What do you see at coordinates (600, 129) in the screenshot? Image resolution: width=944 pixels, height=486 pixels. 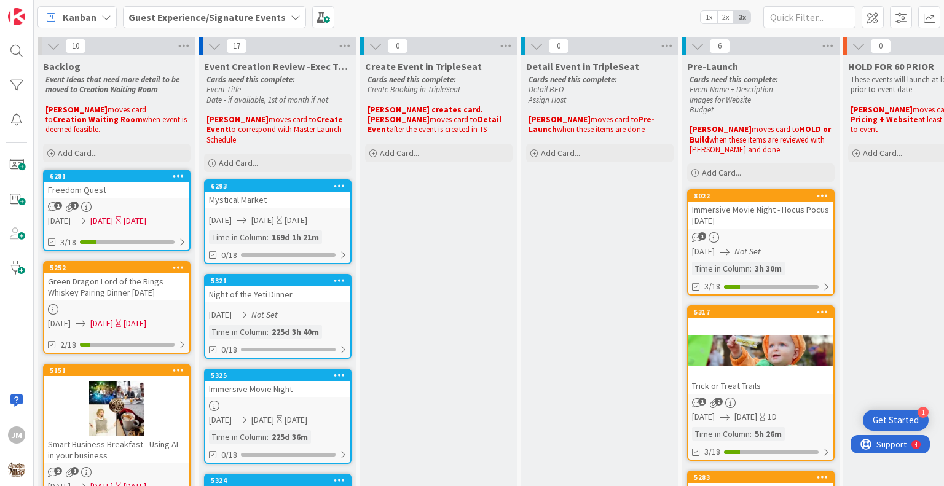 I see `span: when these items are done` at bounding box center [600, 129].